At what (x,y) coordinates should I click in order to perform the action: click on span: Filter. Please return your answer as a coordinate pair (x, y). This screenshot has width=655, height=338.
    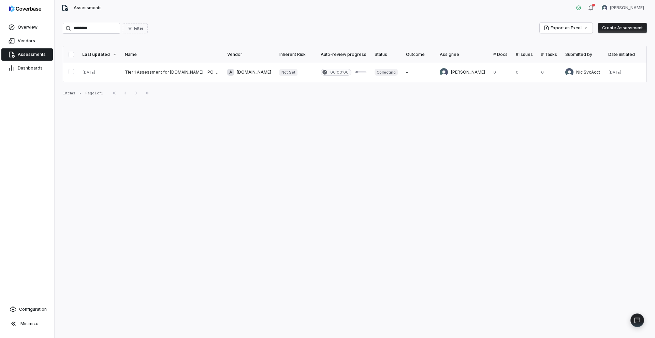
    Looking at the image, I should click on (139, 28).